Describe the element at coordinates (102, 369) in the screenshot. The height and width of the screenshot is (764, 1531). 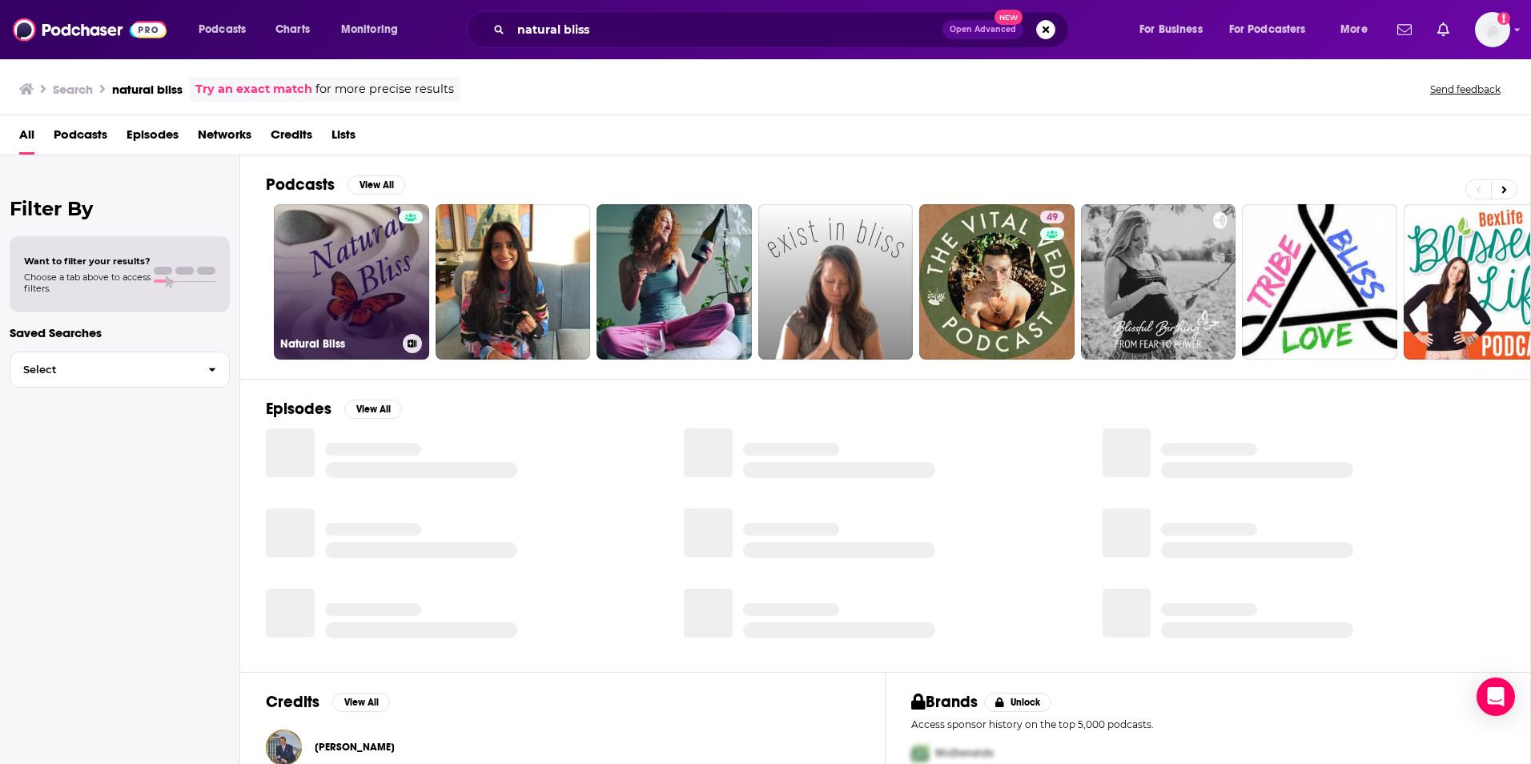
I see `span: Select` at that location.